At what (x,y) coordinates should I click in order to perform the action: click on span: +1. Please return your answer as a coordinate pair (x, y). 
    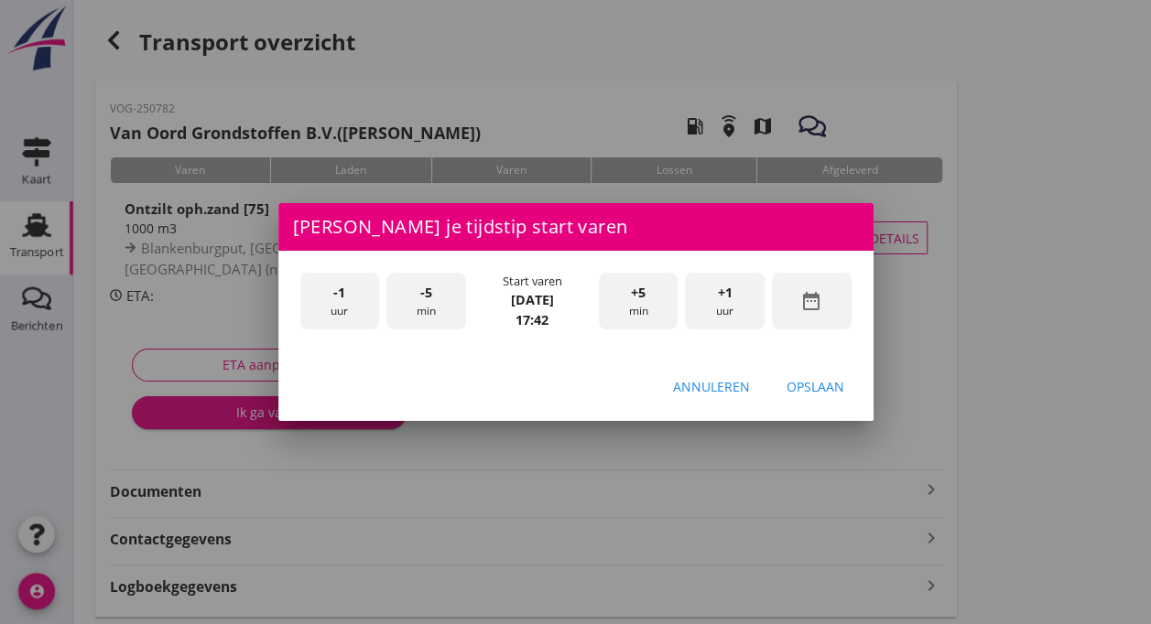
    Looking at the image, I should click on (725, 293).